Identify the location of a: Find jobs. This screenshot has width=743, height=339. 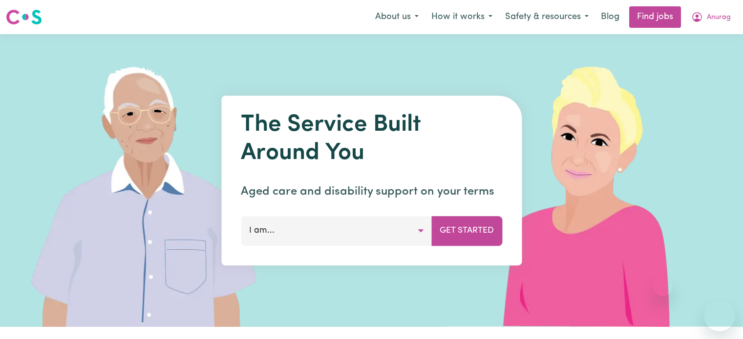
(655, 17).